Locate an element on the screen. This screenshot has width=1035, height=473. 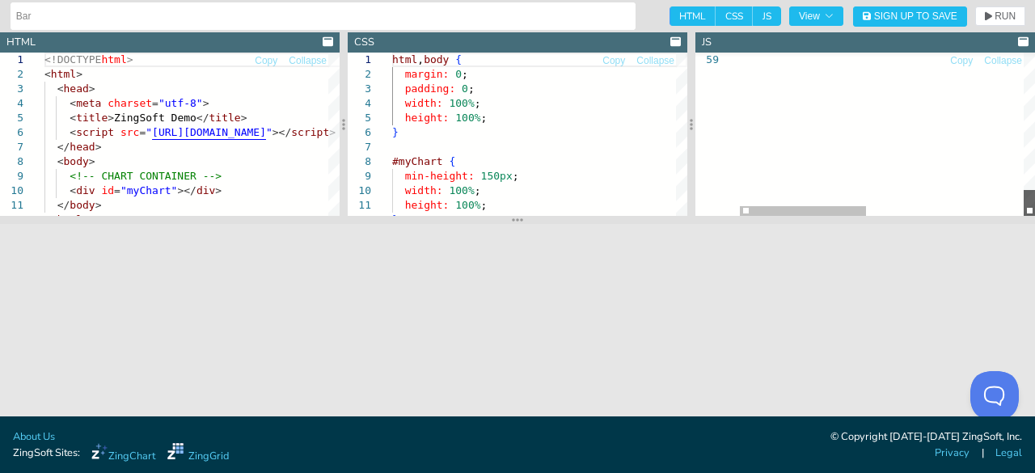
input: Untitled Demo is located at coordinates (323, 16).